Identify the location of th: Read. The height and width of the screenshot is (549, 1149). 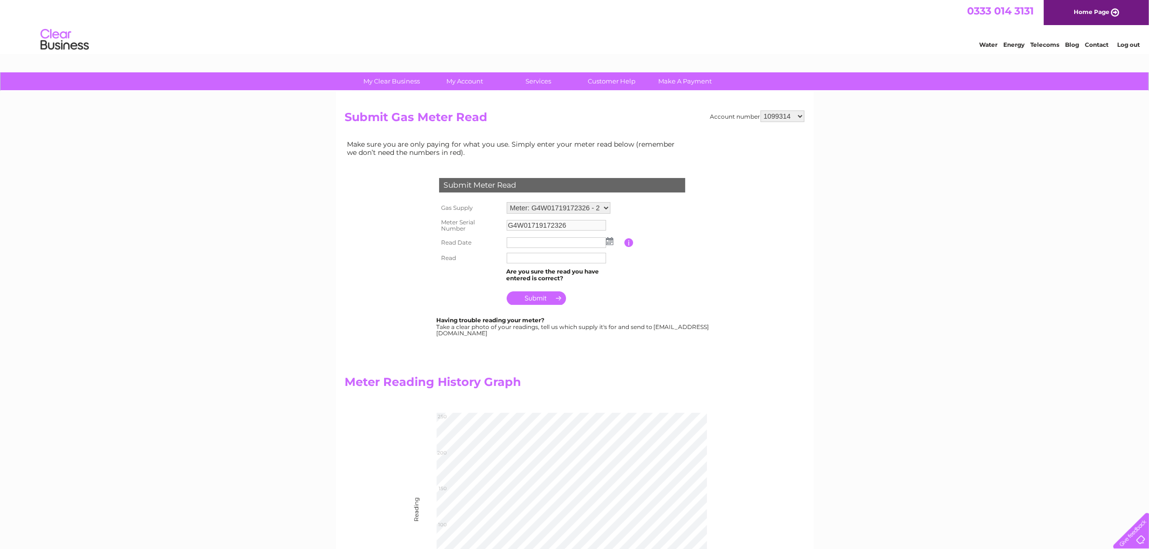
(471, 258).